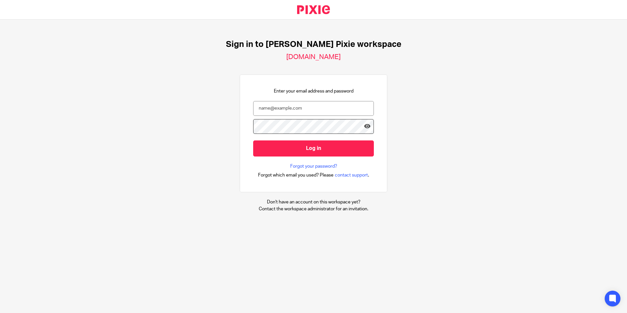  What do you see at coordinates (314, 166) in the screenshot?
I see `a: Forgot your password?` at bounding box center [314, 166].